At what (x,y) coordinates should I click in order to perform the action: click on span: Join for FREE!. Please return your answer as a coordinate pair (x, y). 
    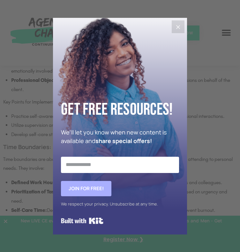
    Looking at the image, I should click on (86, 189).